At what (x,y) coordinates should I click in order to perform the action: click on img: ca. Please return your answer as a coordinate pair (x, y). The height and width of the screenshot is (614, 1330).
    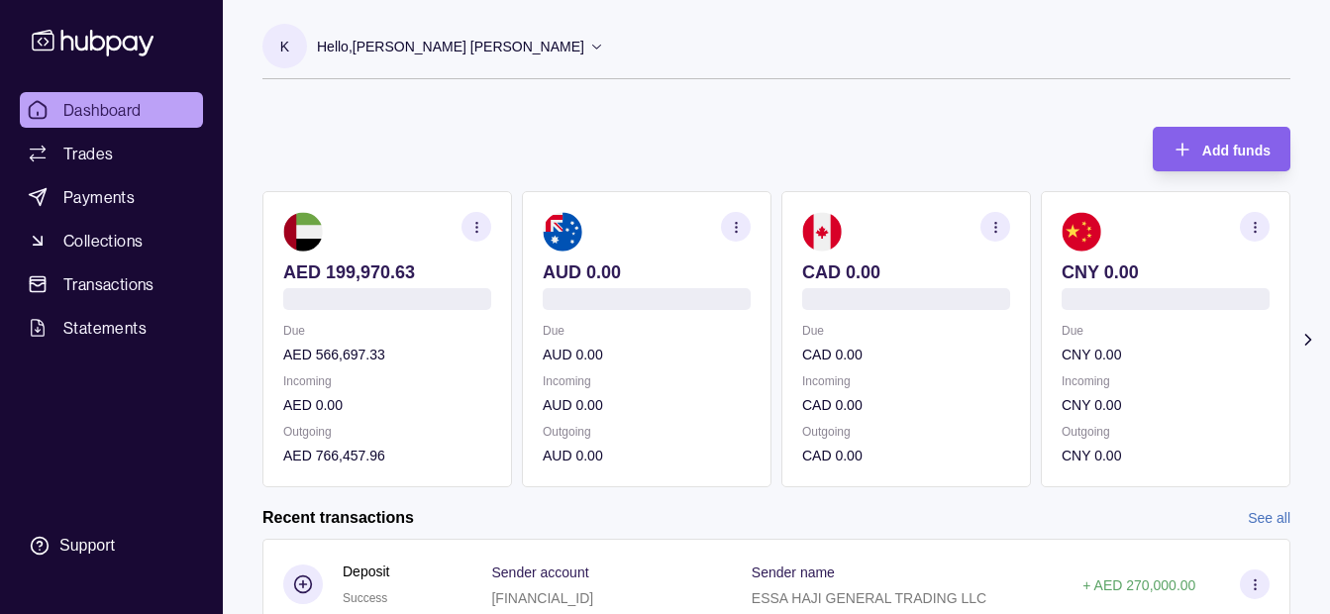
    Looking at the image, I should click on (822, 232).